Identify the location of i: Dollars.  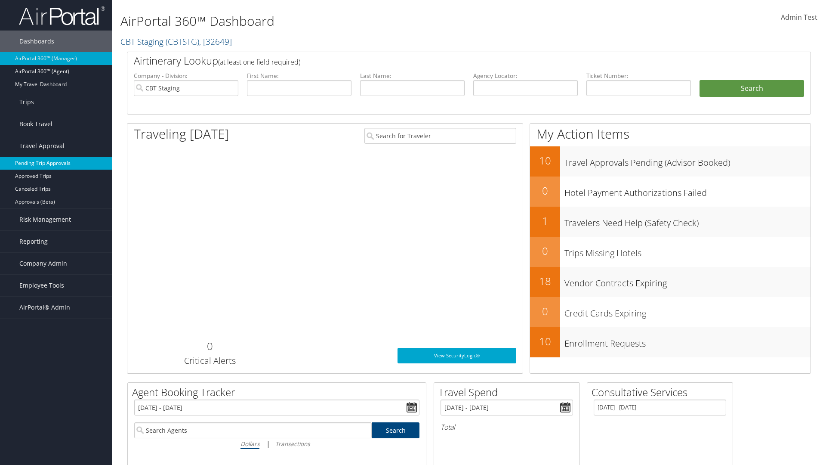
(250, 443).